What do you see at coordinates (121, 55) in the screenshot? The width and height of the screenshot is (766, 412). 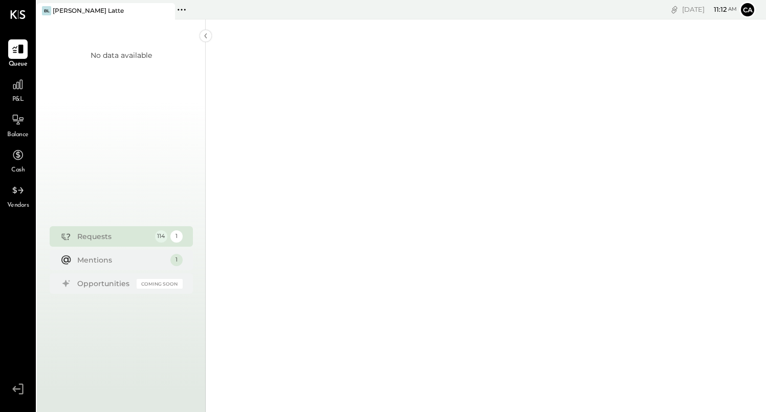 I see `div: No data available` at bounding box center [121, 55].